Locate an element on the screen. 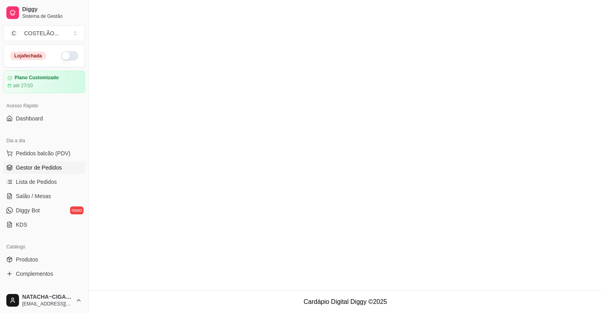  span: Gestor de Pedidos is located at coordinates (39, 167).